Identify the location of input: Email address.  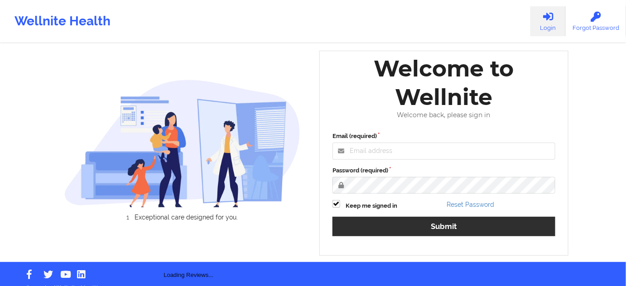
(444, 151).